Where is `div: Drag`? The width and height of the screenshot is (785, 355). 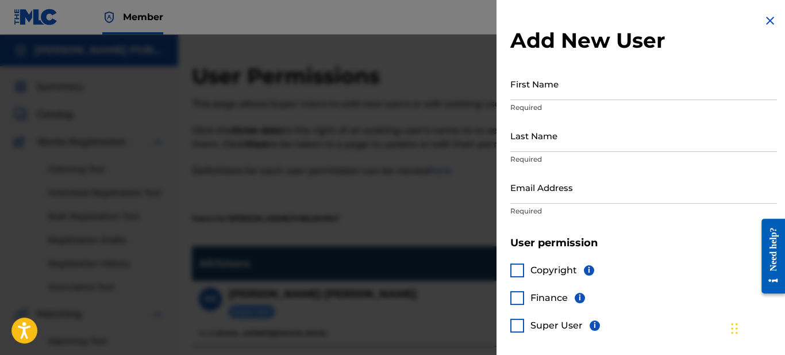
div: Drag is located at coordinates (734, 328).